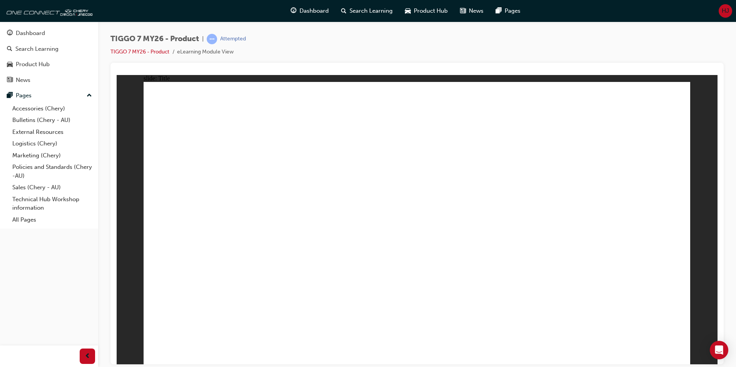 Image resolution: width=736 pixels, height=367 pixels. Describe the element at coordinates (48, 11) in the screenshot. I see `a: oneconnect` at that location.